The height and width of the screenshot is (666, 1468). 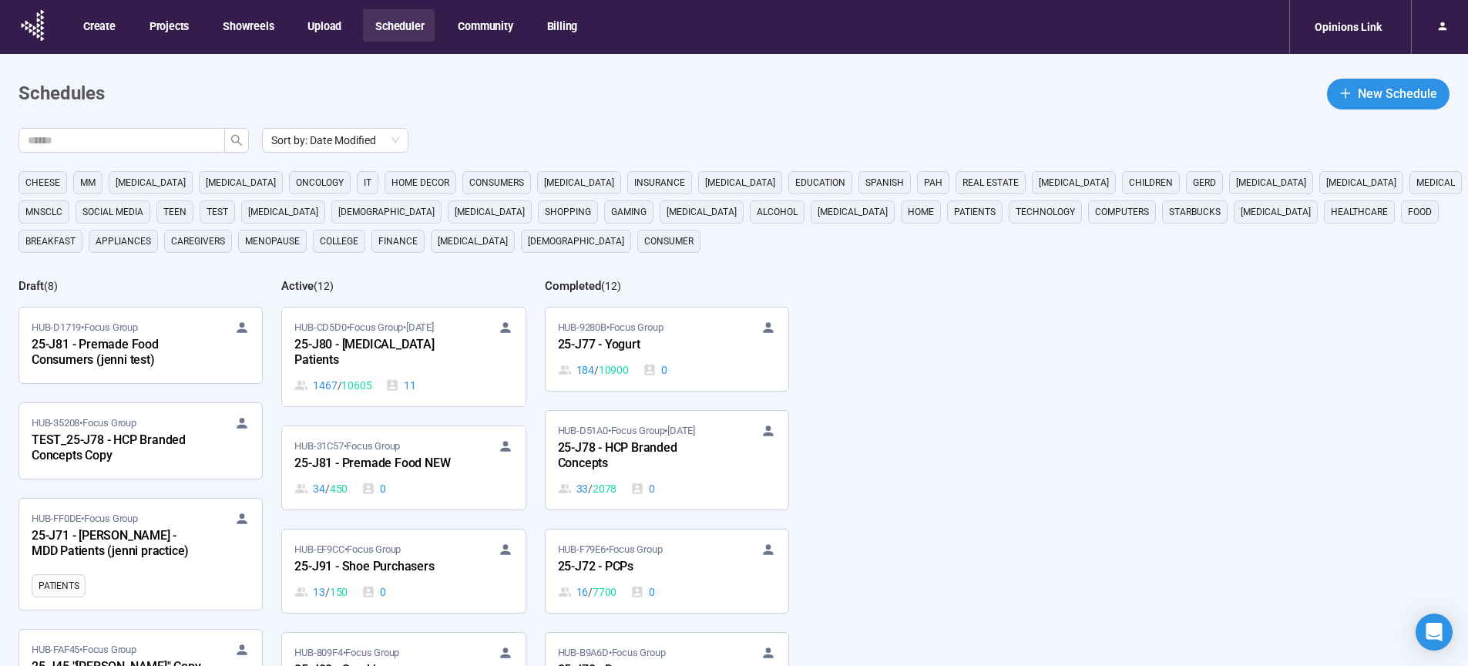 I want to click on button: Community, so click(x=484, y=25).